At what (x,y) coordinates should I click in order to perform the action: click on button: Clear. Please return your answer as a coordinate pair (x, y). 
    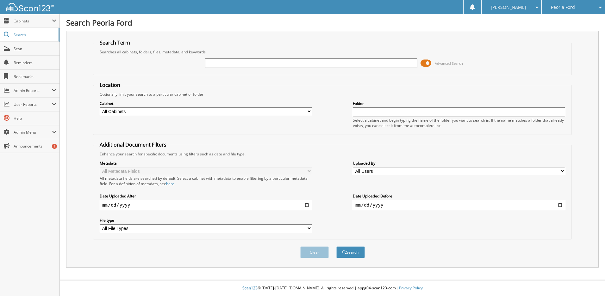
    Looking at the image, I should click on (314, 252).